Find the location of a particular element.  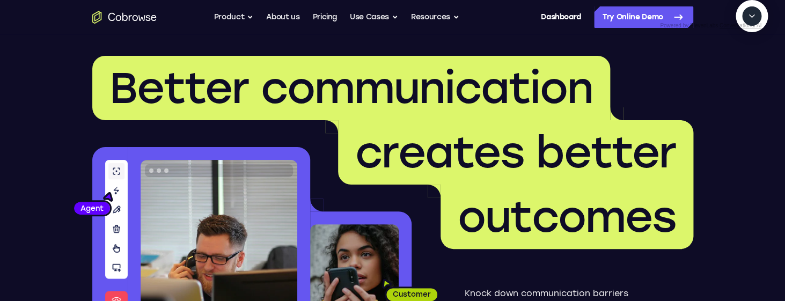

span: creates better is located at coordinates (515, 152).